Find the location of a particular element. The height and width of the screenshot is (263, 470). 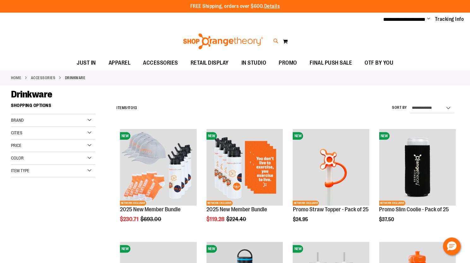

a: Promo Slim Coolie - Pack of 25 is located at coordinates (414, 210).